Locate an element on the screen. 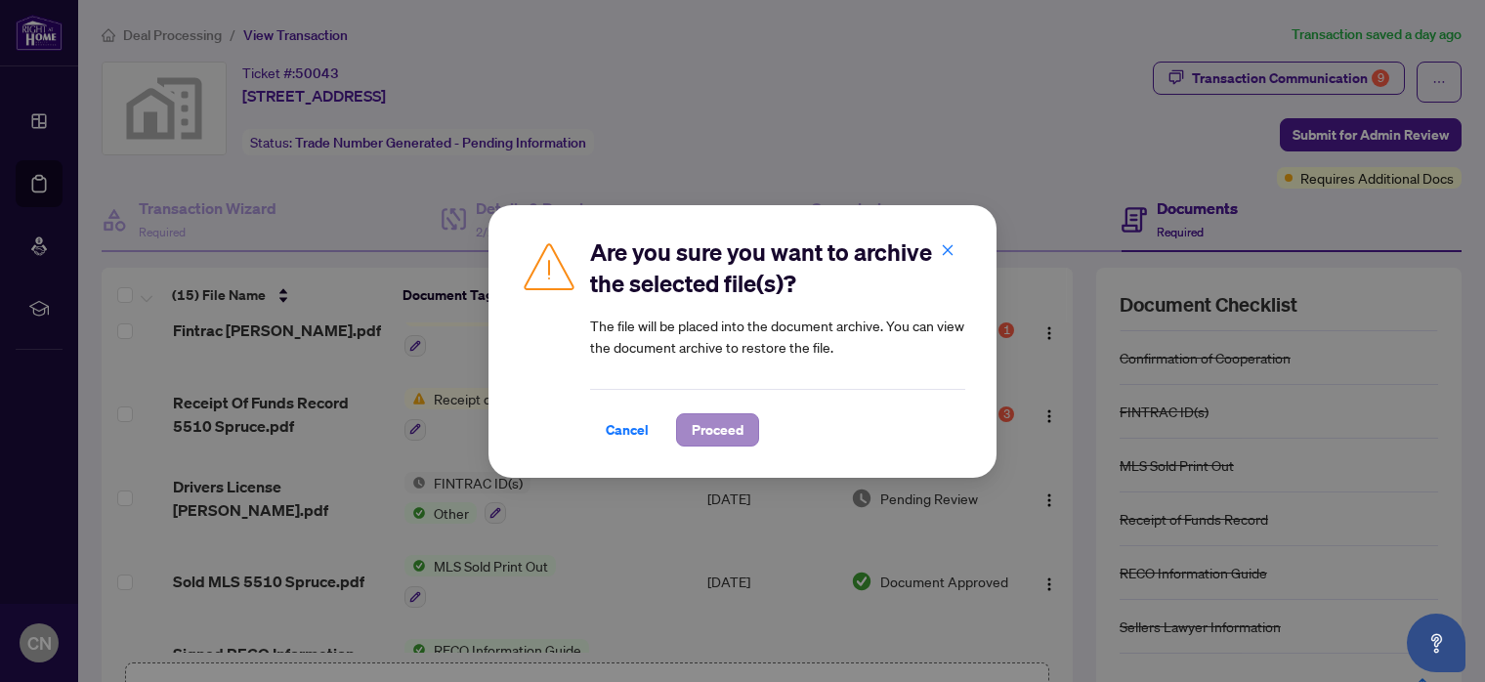 The width and height of the screenshot is (1485, 682). span: close is located at coordinates (948, 250).